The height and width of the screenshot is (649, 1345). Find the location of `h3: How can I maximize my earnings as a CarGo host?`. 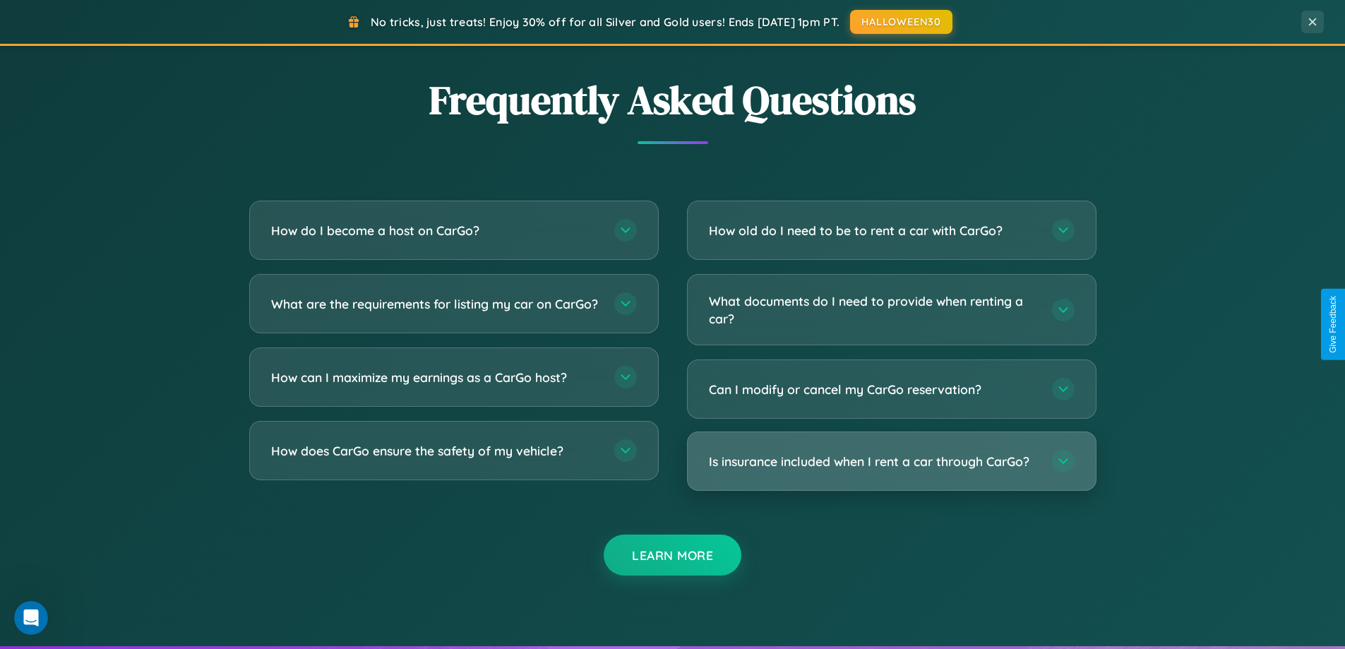

h3: How can I maximize my earnings as a CarGo host? is located at coordinates (436, 377).